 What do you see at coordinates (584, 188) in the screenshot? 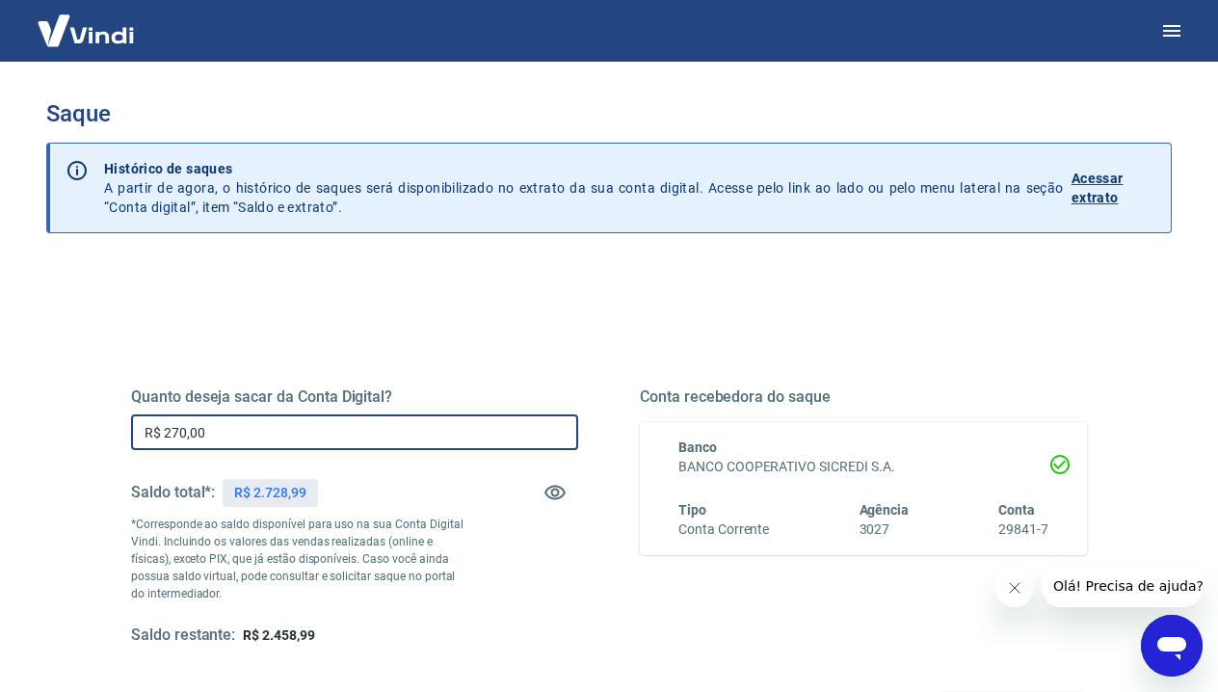
I see `p: A partir de agora, o histórico de saques será disponibilizado no extrato da sua conta digital. Ac...` at bounding box center [584, 188].